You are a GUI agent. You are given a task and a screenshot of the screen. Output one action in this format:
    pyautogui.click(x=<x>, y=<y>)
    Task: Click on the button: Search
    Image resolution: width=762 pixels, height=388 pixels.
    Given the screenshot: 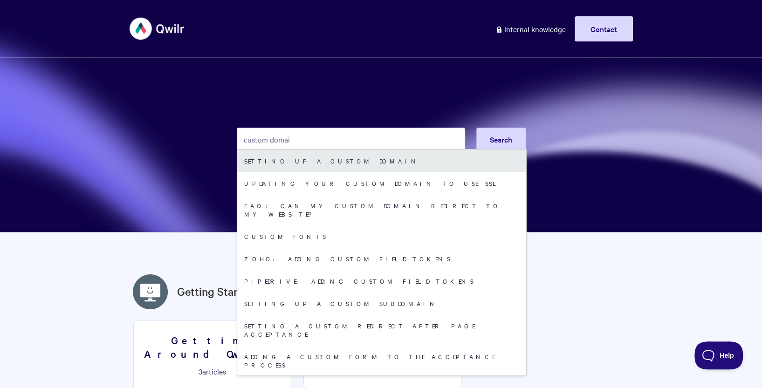 What is the action you would take?
    pyautogui.click(x=501, y=139)
    